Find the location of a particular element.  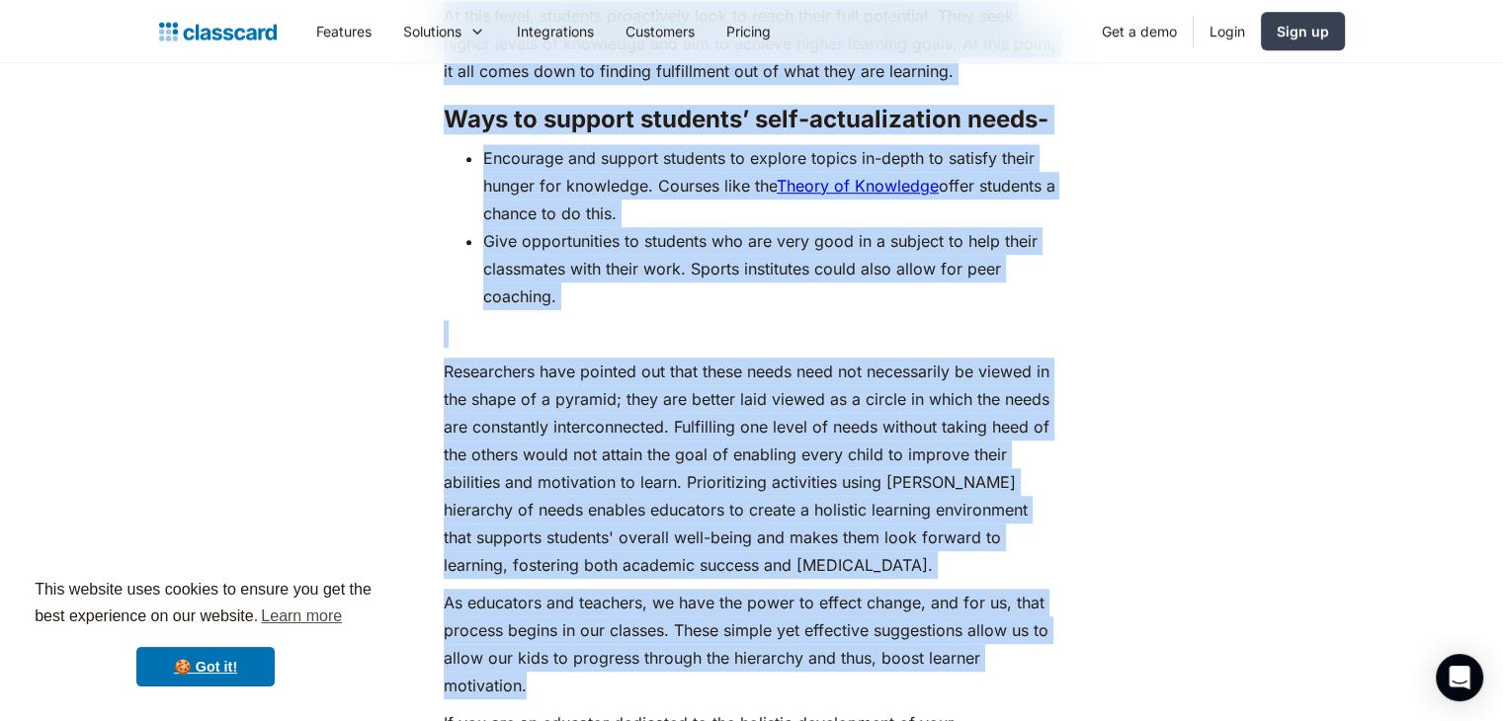

a: Get a demo is located at coordinates (1139, 31).